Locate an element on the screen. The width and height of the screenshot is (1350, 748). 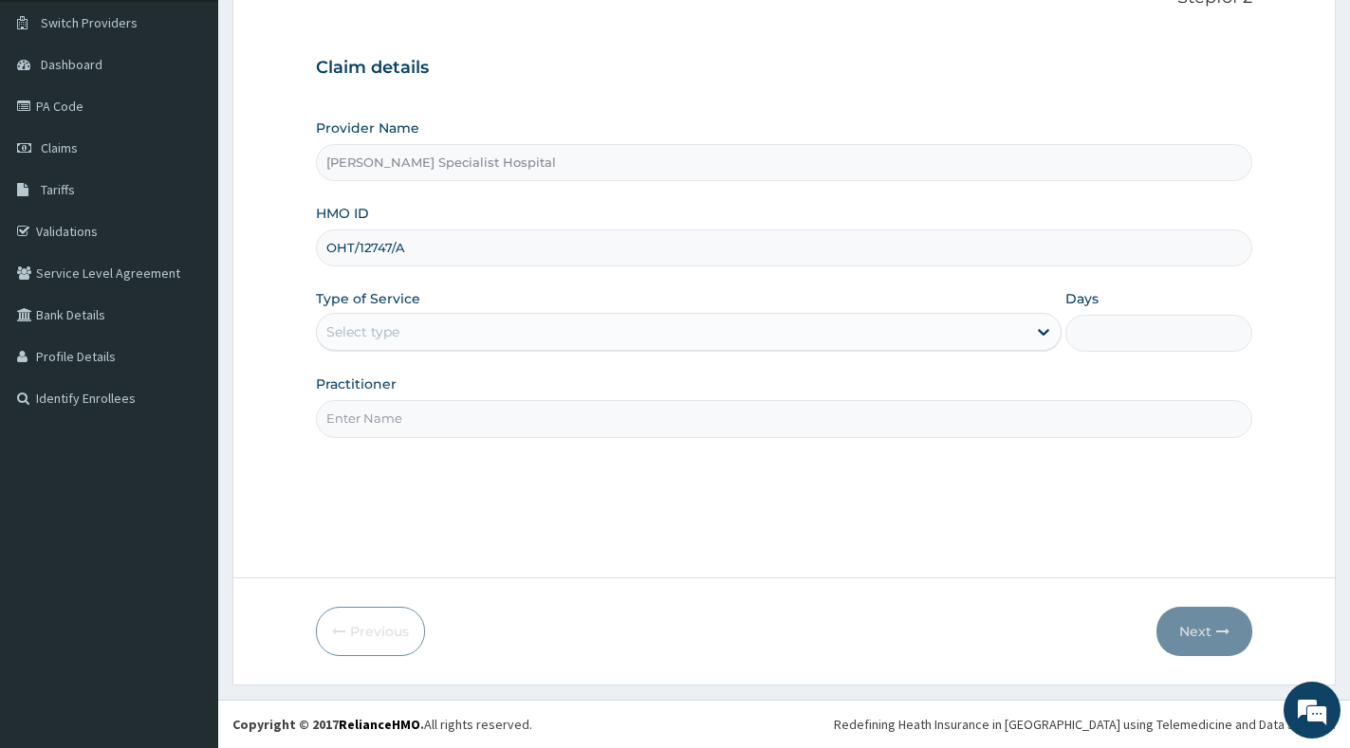
label: Type of Service is located at coordinates (368, 299).